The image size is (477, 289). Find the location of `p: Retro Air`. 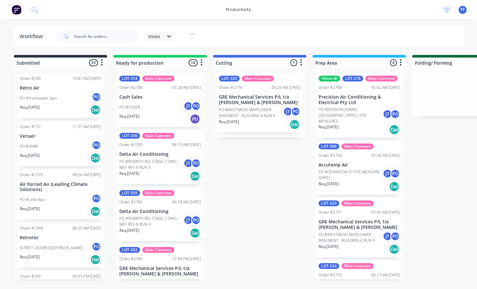

p: Retro Air is located at coordinates (61, 88).